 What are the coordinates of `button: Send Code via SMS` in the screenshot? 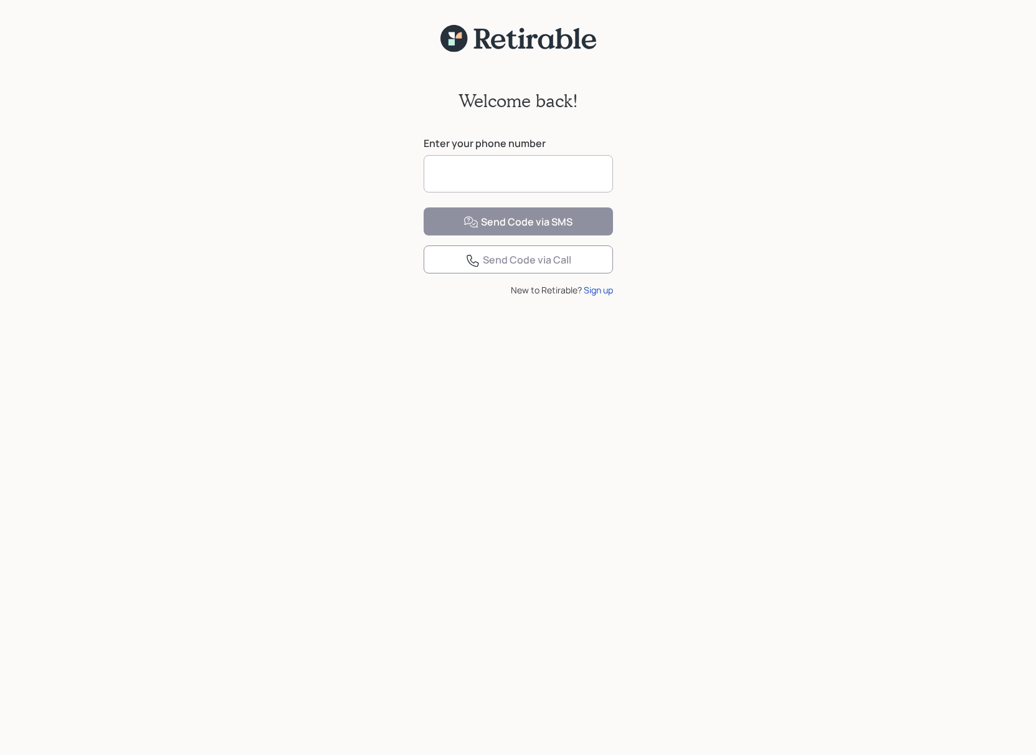 It's located at (518, 221).